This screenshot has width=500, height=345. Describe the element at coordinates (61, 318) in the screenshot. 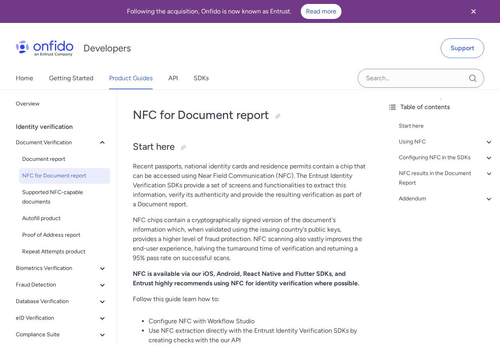

I see `button: eID Verification` at that location.